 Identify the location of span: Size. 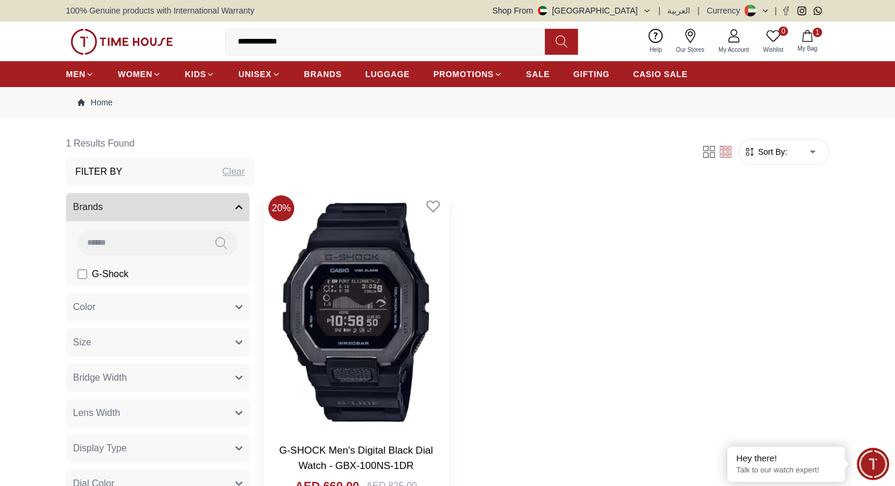
(82, 343).